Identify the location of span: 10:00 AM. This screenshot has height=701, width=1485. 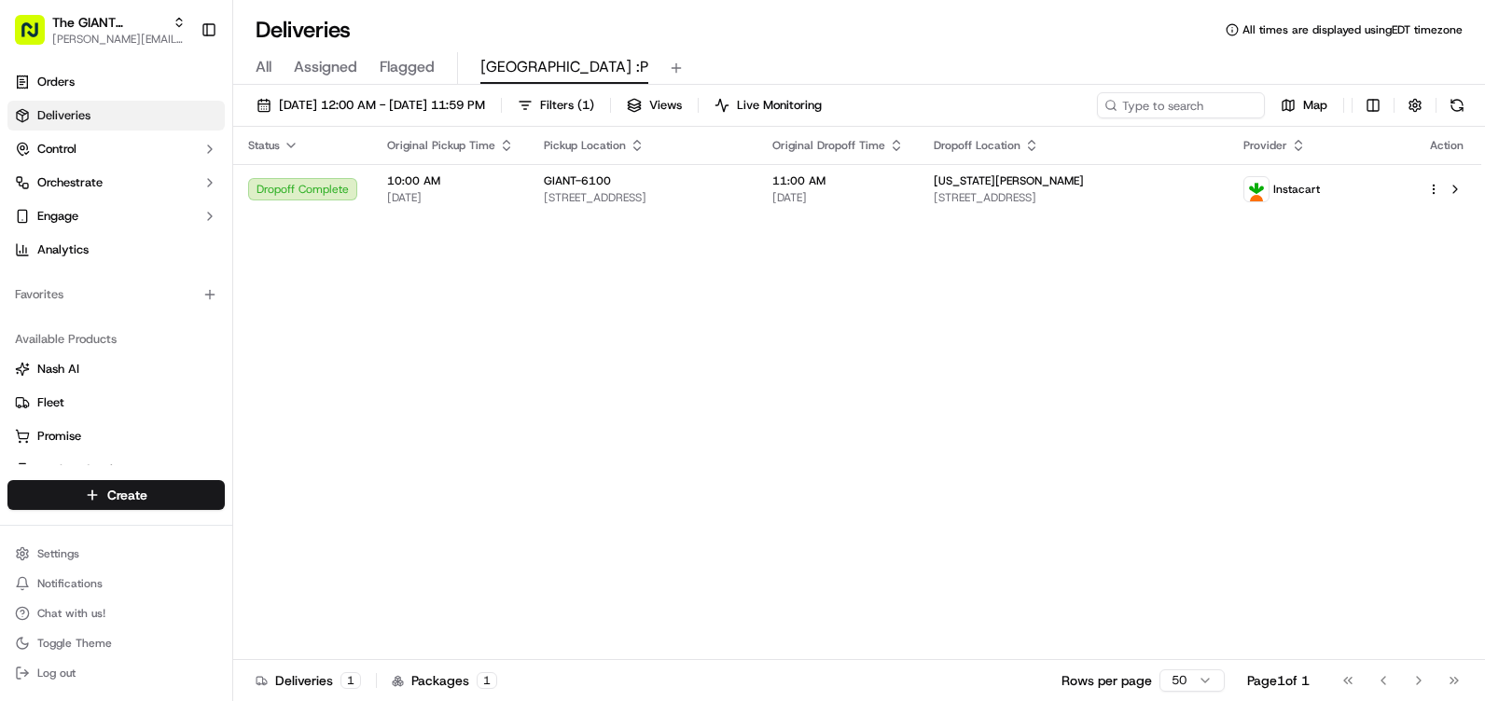
(450, 181).